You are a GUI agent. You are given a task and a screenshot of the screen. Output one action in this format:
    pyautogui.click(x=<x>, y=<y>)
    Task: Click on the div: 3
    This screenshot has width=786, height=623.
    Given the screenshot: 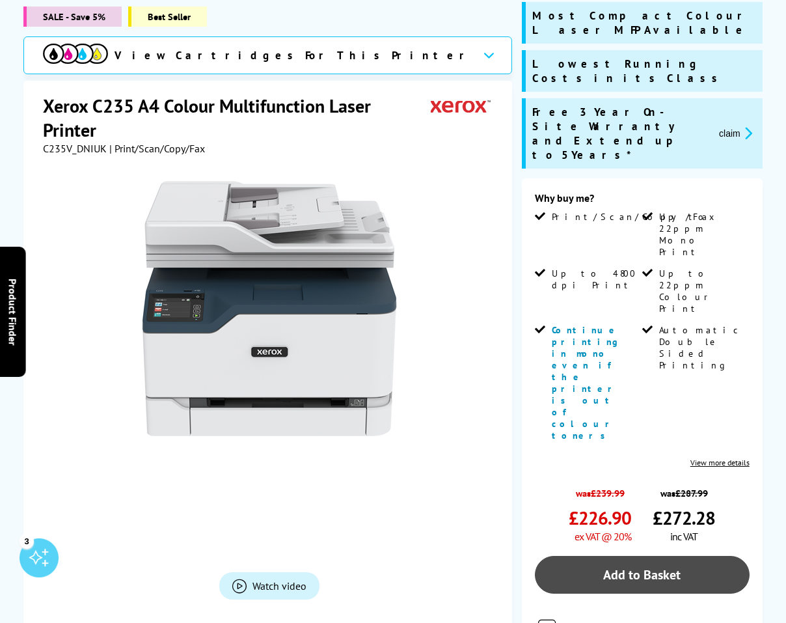 What is the action you would take?
    pyautogui.click(x=27, y=541)
    